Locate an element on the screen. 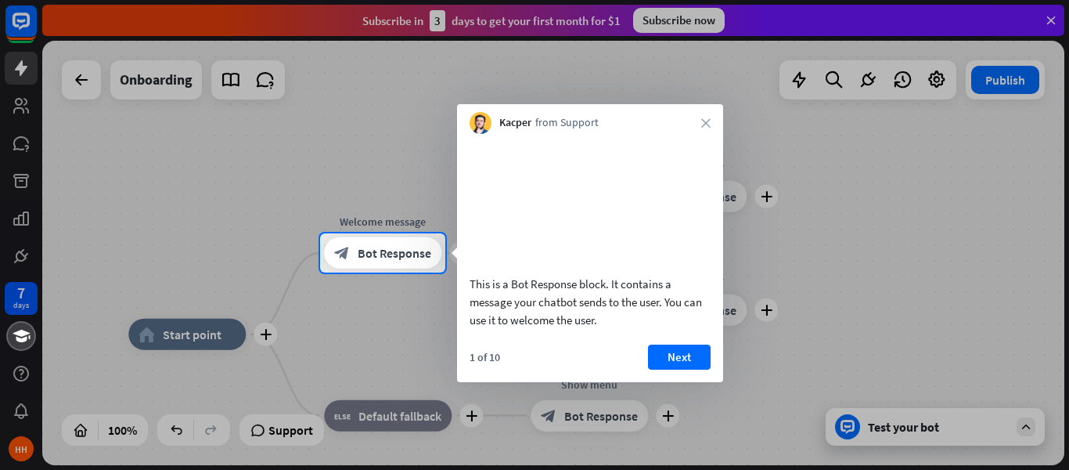 This screenshot has width=1069, height=470. i: close is located at coordinates (706, 123).